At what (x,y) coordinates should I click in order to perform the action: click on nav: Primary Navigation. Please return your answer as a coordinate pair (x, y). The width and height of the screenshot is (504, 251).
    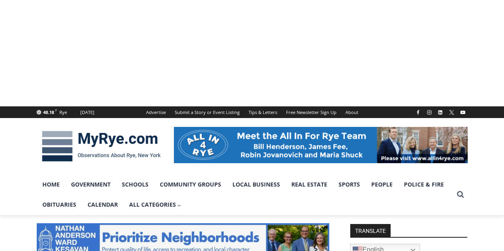
    Looking at the image, I should click on (245, 195).